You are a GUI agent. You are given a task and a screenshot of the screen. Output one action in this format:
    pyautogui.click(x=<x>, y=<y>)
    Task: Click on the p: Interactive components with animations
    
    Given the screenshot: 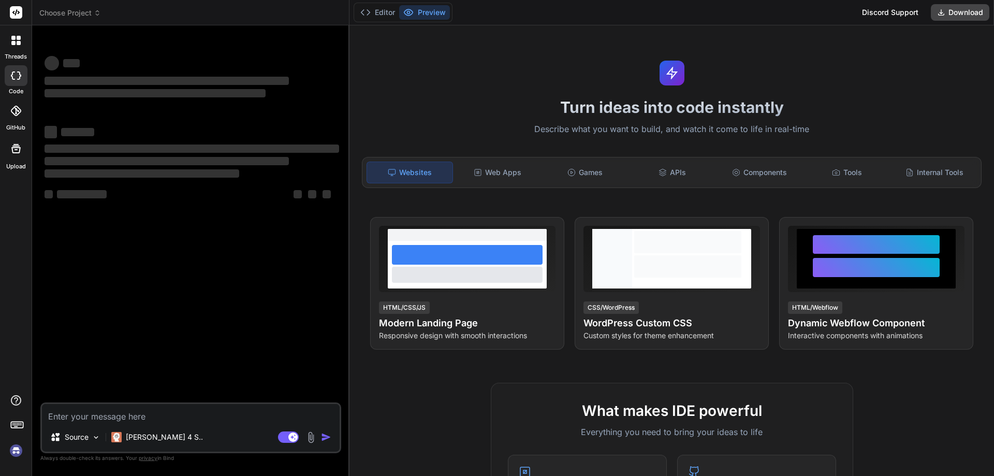 What is the action you would take?
    pyautogui.click(x=876, y=335)
    